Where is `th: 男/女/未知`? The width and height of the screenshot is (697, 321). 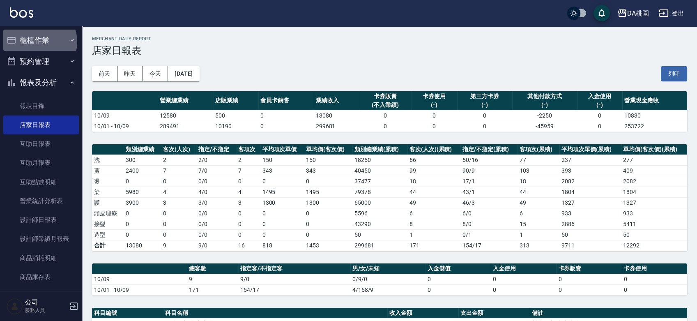
th: 男/女/未知 is located at coordinates (388, 269).